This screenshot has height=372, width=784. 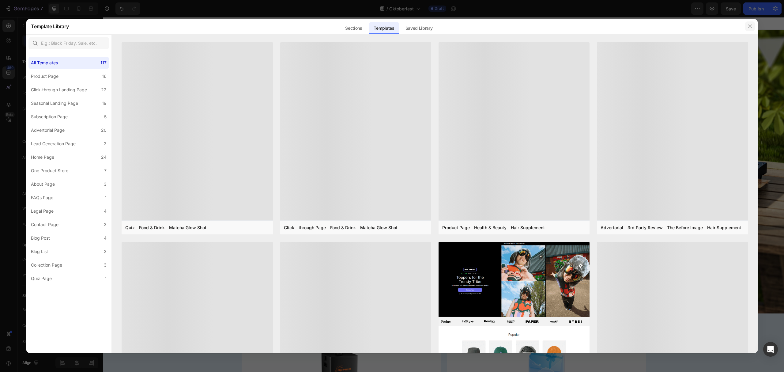 I want to click on div: Quiz - Food & Drink - Matcha Glow Shot, so click(x=166, y=227).